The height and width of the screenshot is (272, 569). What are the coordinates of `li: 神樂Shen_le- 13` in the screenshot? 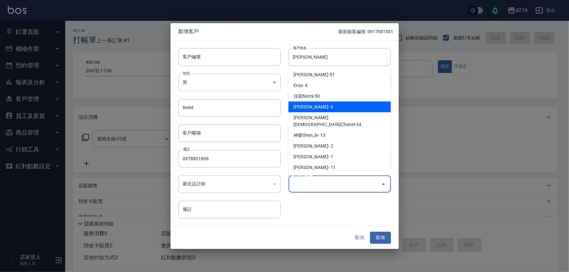 It's located at (340, 135).